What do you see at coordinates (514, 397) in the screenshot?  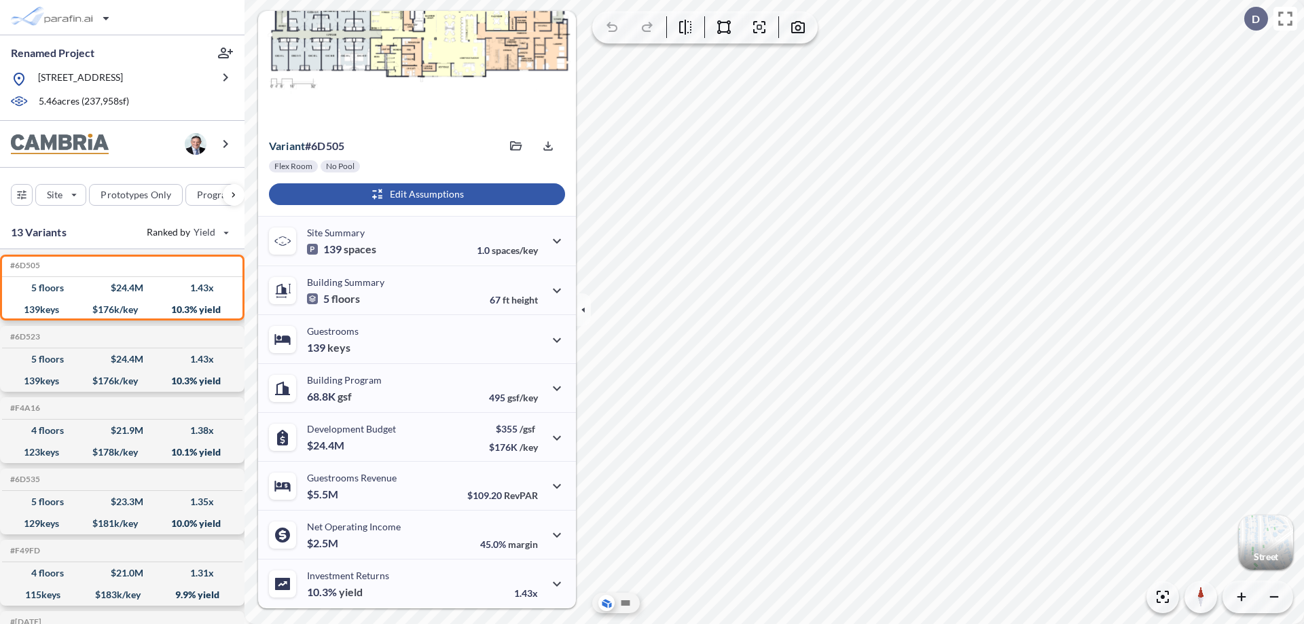 I see `p: 495` at bounding box center [514, 397].